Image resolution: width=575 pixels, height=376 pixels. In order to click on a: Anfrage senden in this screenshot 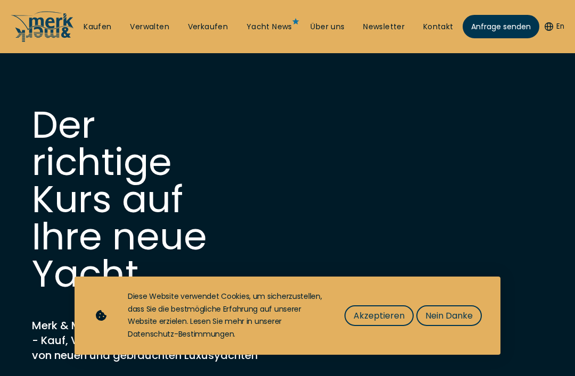, I will do `click(501, 27)`.